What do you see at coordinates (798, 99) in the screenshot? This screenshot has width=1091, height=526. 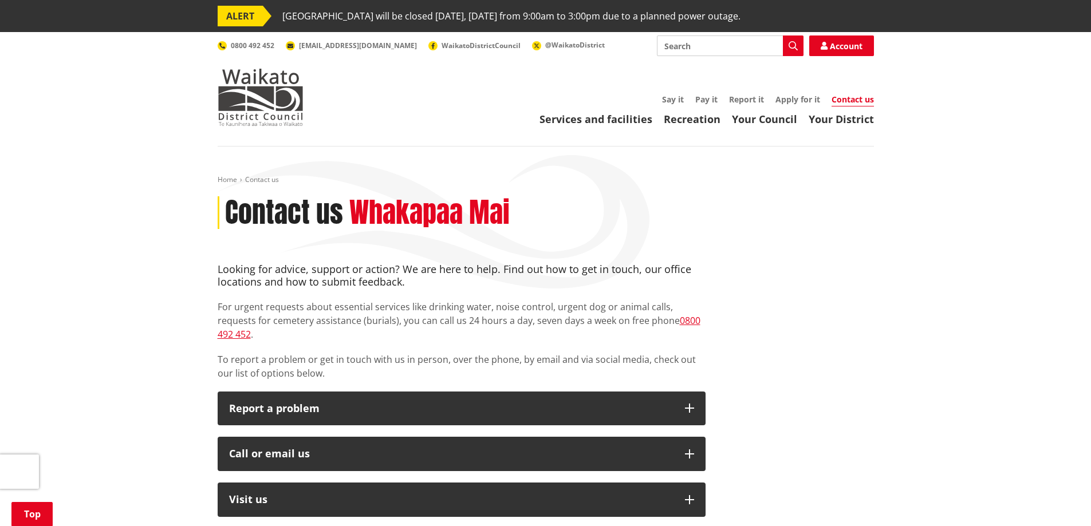 I see `a: Apply for it` at bounding box center [798, 99].